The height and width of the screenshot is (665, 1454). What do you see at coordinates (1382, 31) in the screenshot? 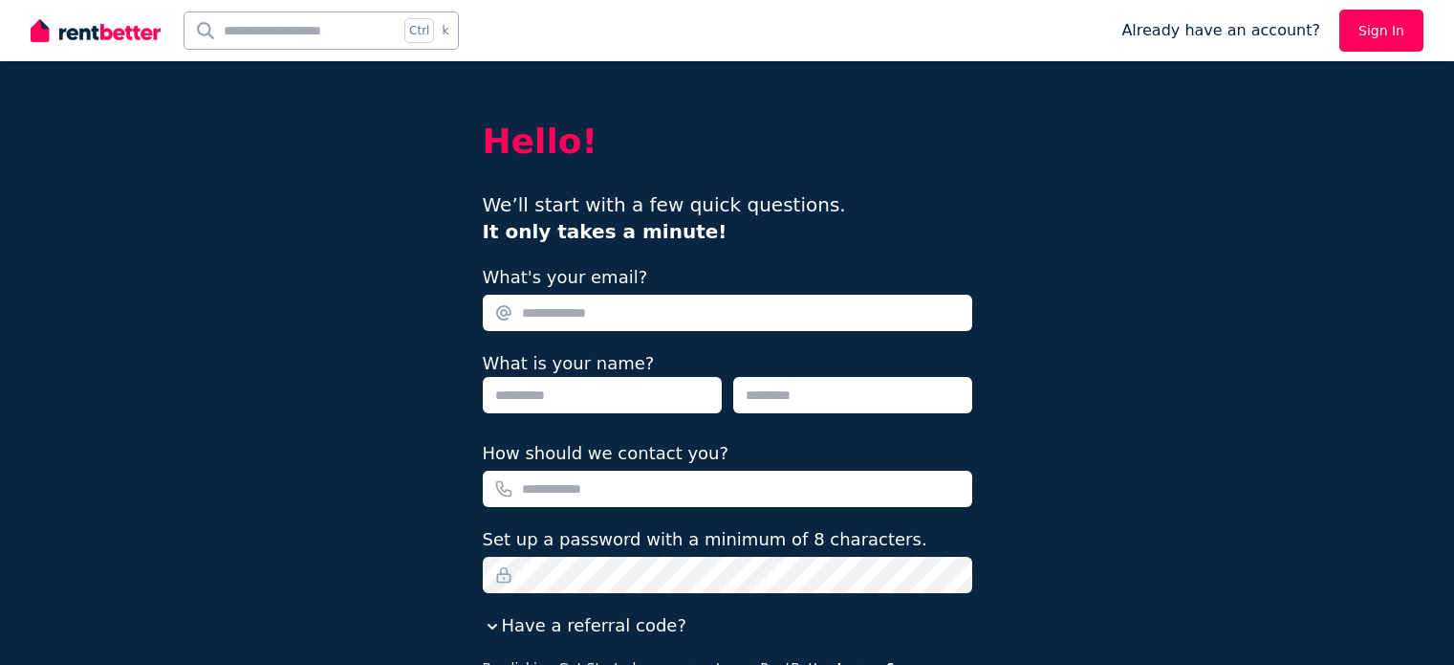
I see `a: Sign In` at bounding box center [1382, 31].